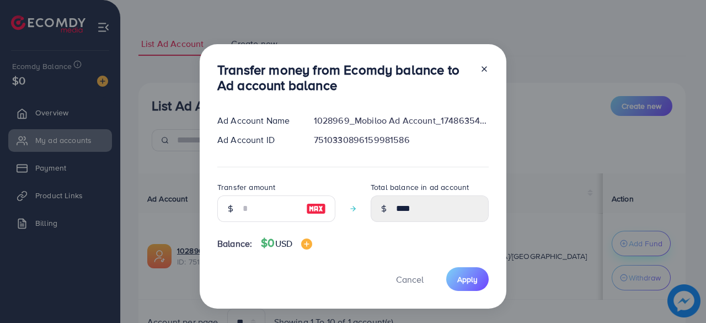 This screenshot has height=323, width=706. What do you see at coordinates (284, 243) in the screenshot?
I see `span: USD` at bounding box center [284, 243].